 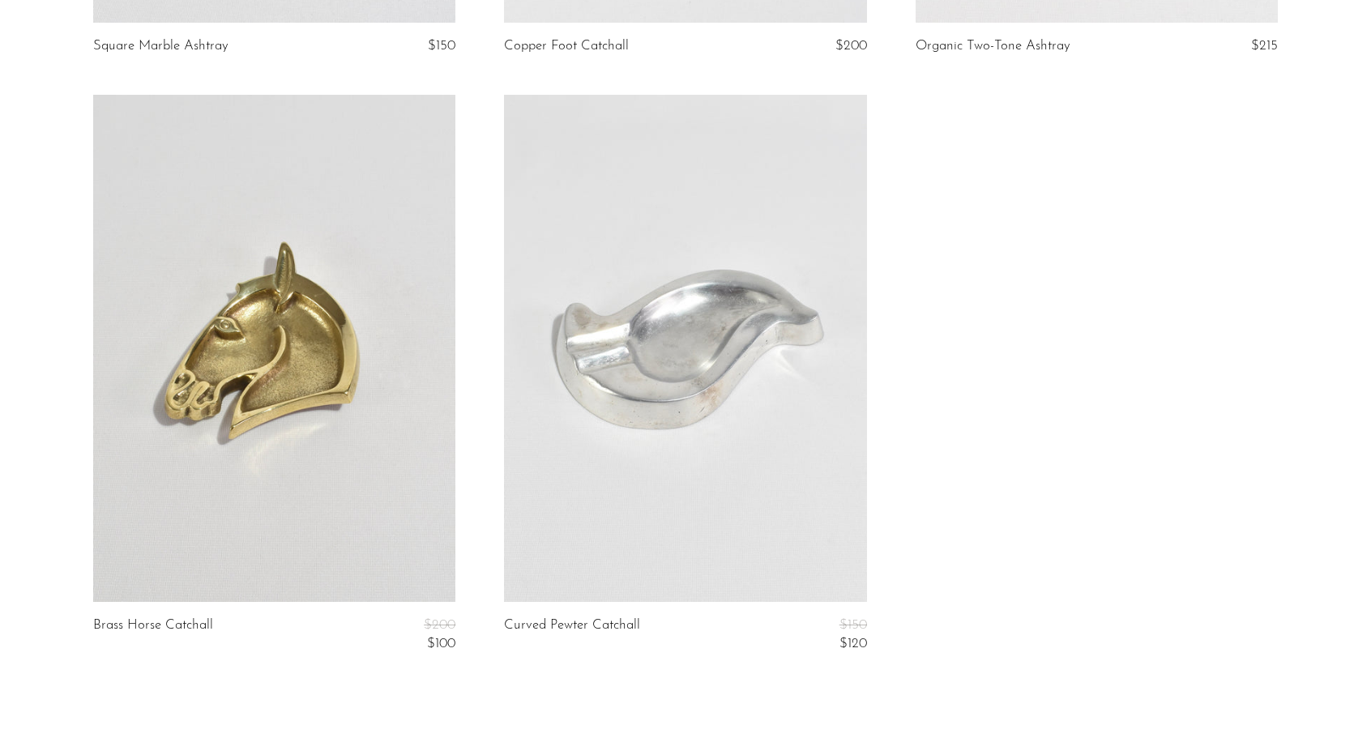 I want to click on span: $100, so click(x=441, y=643).